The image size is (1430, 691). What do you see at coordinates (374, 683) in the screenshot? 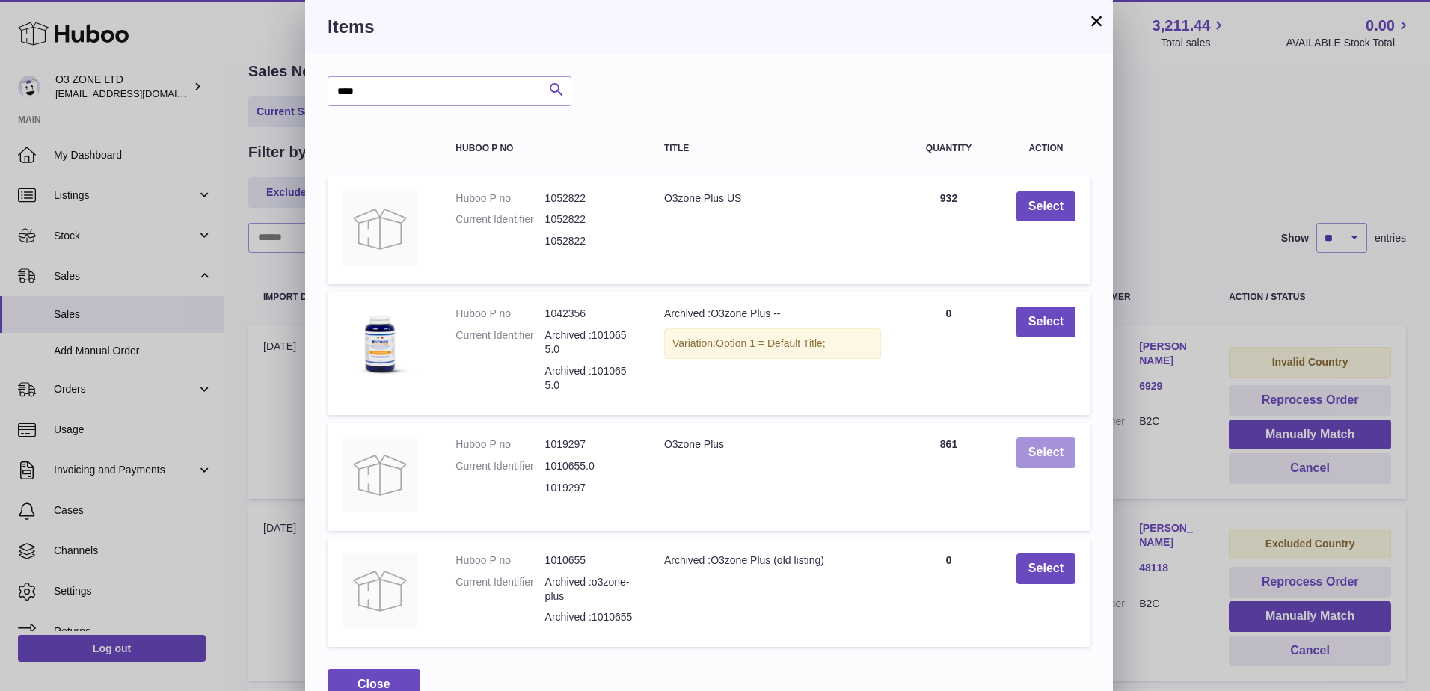
I see `span: Close` at bounding box center [374, 683].